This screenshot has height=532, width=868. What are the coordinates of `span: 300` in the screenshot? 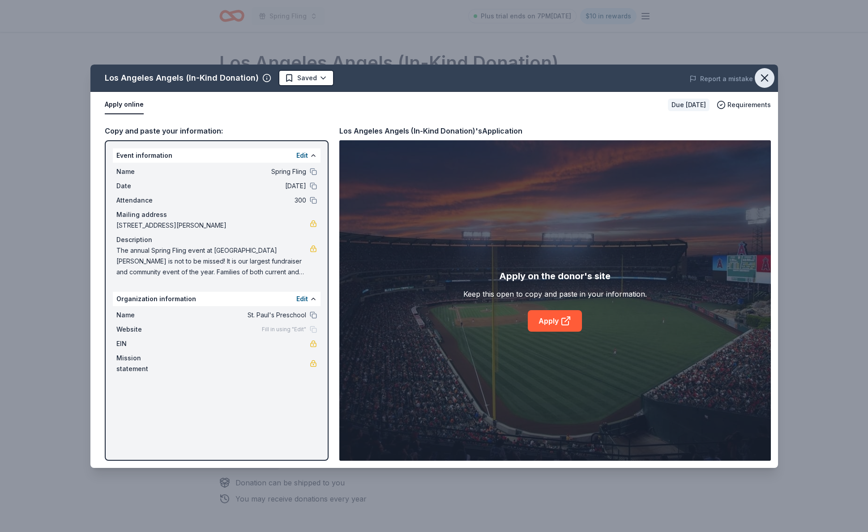 It's located at (241, 200).